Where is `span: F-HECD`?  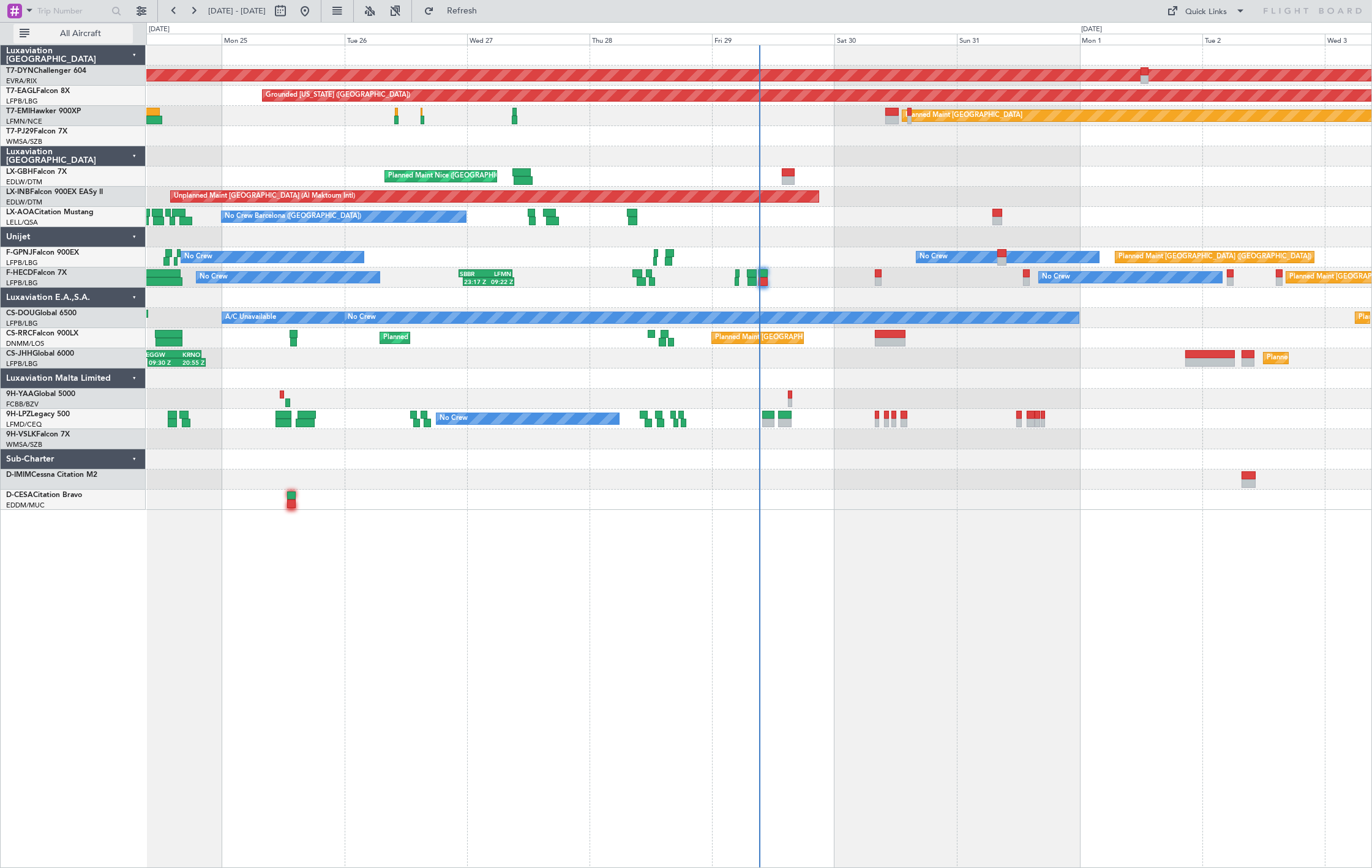
span: F-HECD is located at coordinates (19, 273).